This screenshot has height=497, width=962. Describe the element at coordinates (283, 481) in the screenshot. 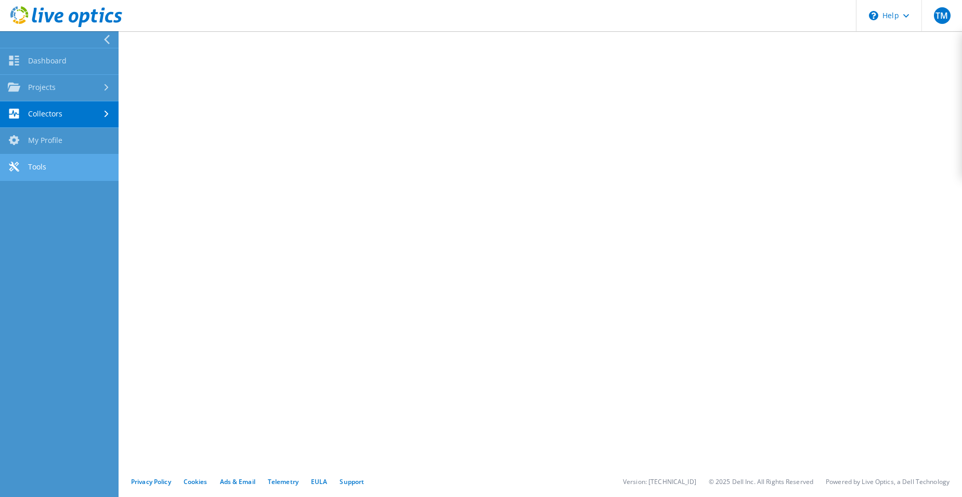

I see `a: Telemetry` at that location.